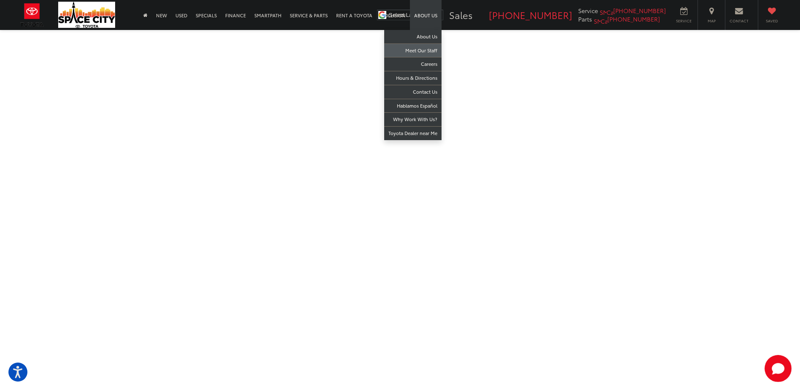 The image size is (800, 390). I want to click on img: Call: 346-595-7862, so click(485, 16).